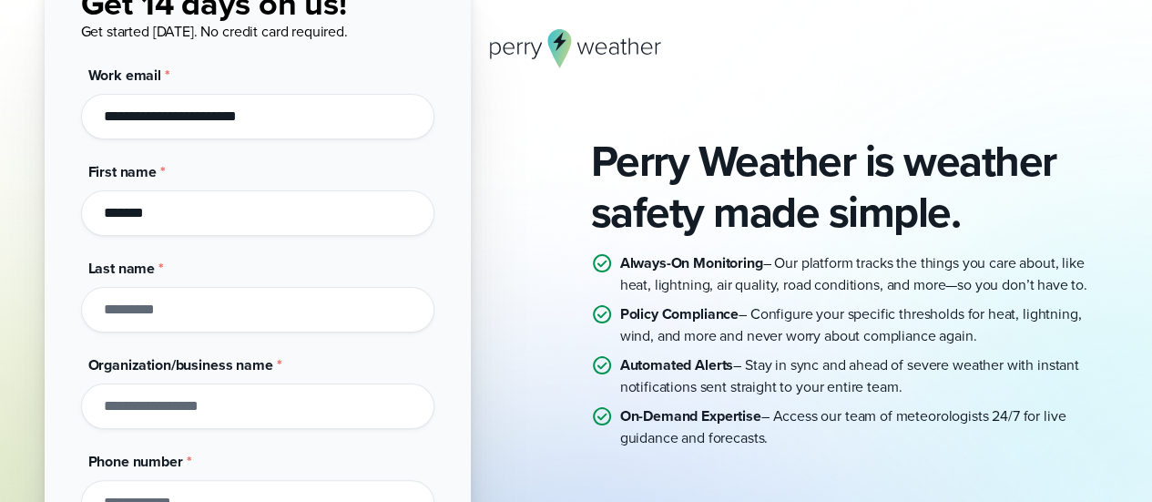 The height and width of the screenshot is (502, 1152). I want to click on h2: Perry Weather is weather safety made simple., so click(850, 187).